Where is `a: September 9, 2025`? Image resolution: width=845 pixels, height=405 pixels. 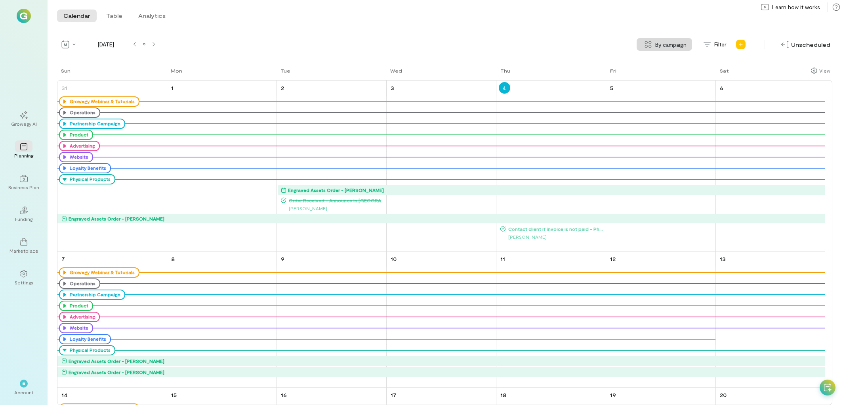 a: September 9, 2025 is located at coordinates (283, 258).